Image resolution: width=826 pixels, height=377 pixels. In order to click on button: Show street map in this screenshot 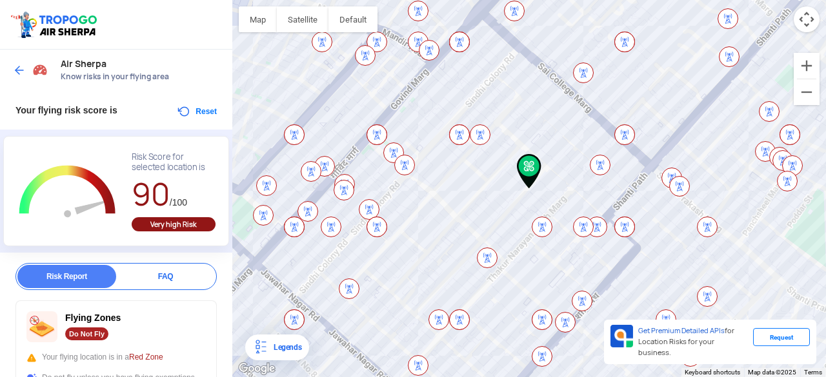, I will do `click(257, 19)`.